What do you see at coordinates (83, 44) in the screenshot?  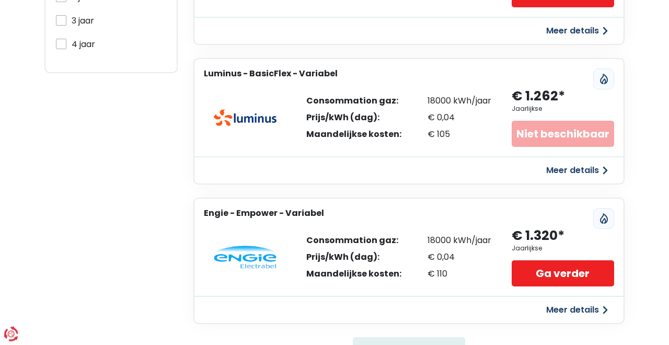 I see `span: 4 jaar` at bounding box center [83, 44].